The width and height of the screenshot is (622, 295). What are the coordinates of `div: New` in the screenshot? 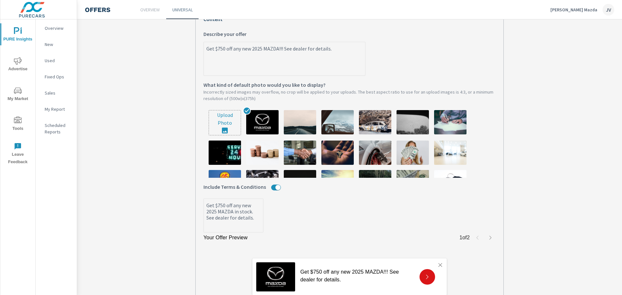 It's located at (56, 44).